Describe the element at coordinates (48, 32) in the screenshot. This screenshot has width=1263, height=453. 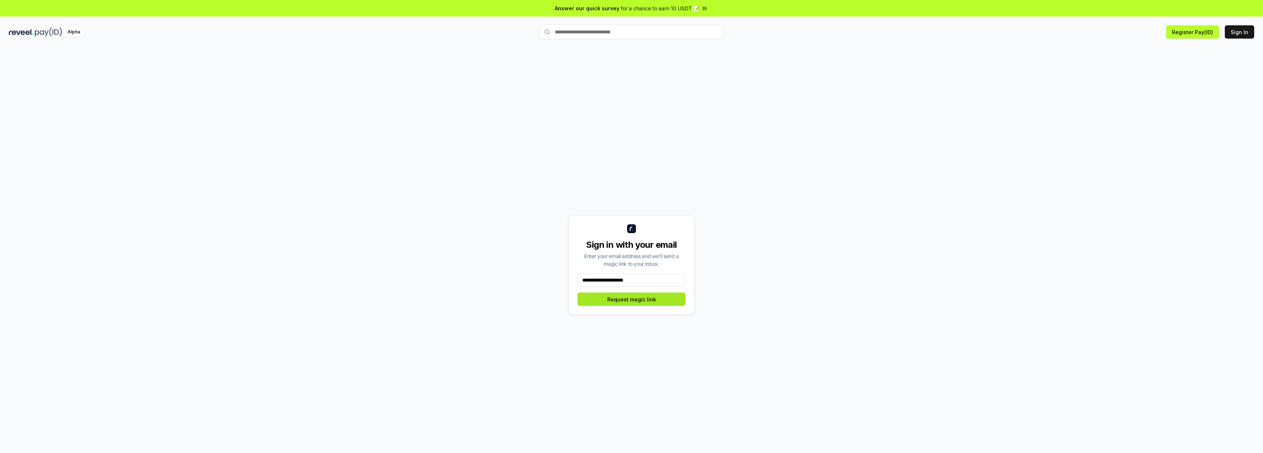
I see `img: pay_id` at that location.